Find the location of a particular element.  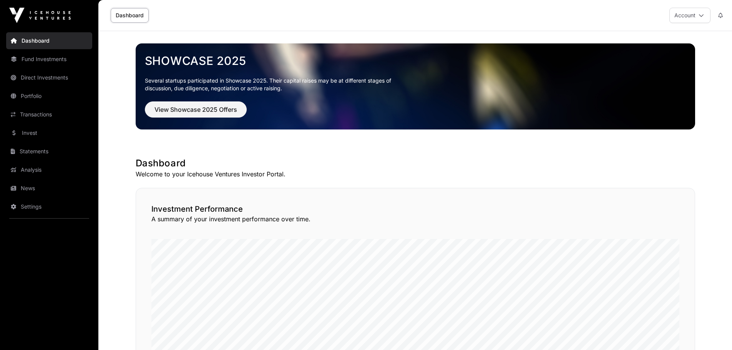

button: View Showcase 2025 Offers is located at coordinates (196, 110).